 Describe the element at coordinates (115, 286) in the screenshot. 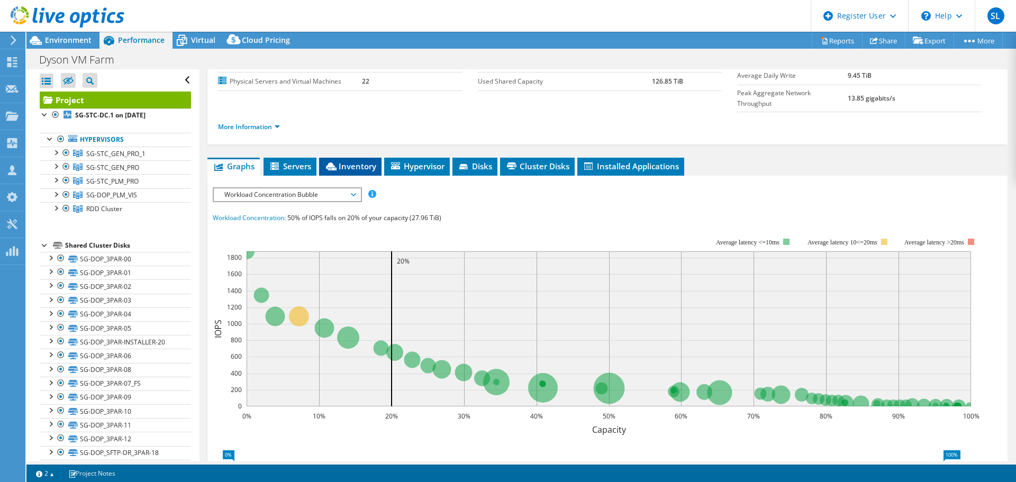

I see `a: SG-DOP_3PAR-02` at that location.